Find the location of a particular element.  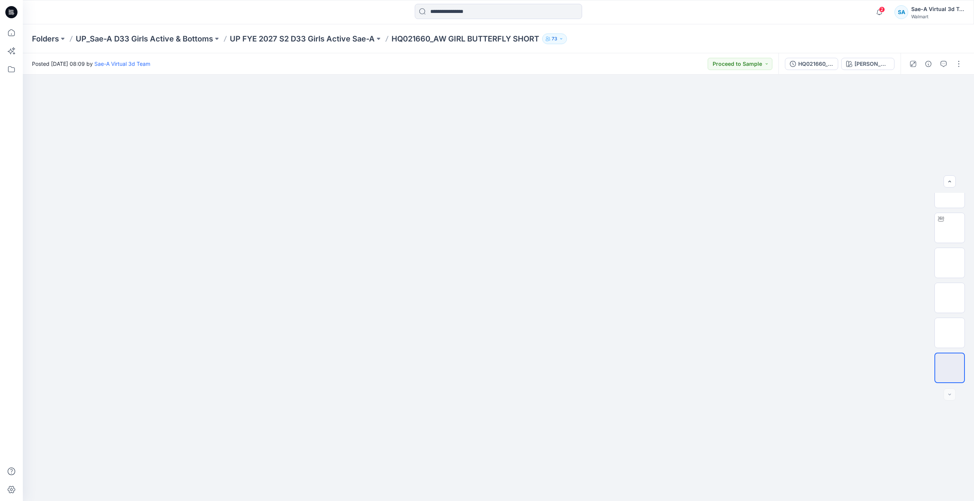

p: Folders is located at coordinates (45, 39).